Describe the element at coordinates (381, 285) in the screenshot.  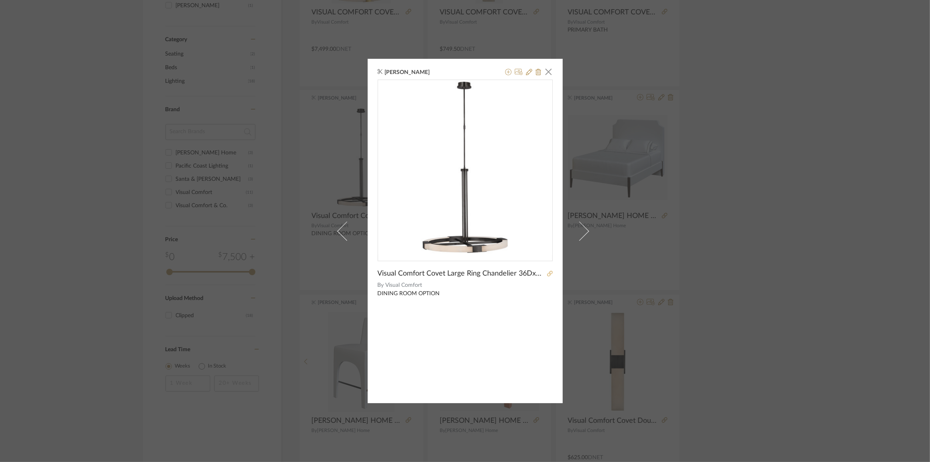
I see `span: By` at that location.